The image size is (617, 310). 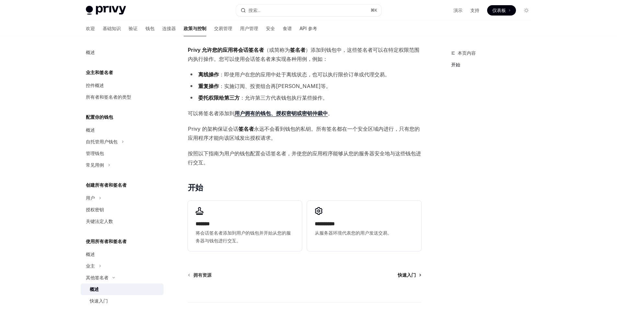 What do you see at coordinates (90, 29) in the screenshot?
I see `a: 欢迎` at bounding box center [90, 29].